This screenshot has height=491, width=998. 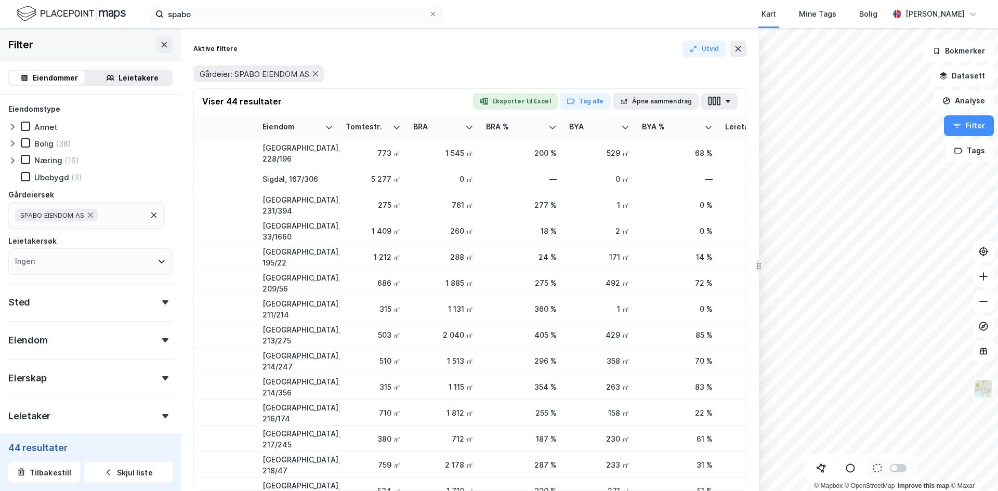 I want to click on div: Ingen, so click(x=25, y=261).